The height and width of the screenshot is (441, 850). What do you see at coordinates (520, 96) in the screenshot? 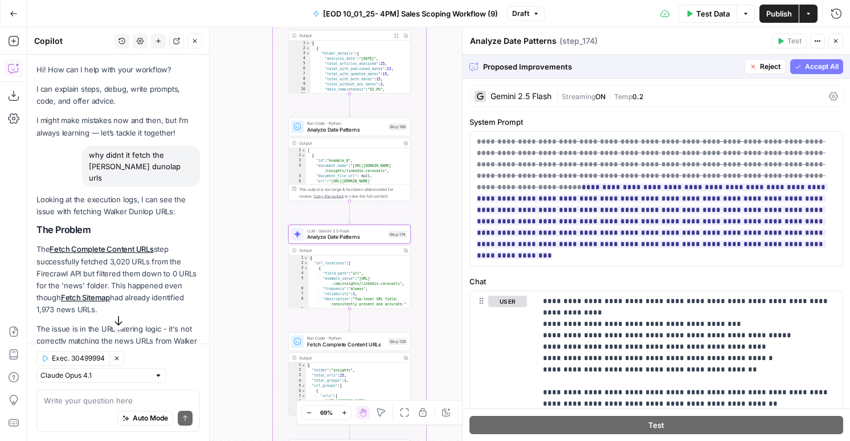
I see `div: Gemini 2.5 Flash` at bounding box center [520, 96].